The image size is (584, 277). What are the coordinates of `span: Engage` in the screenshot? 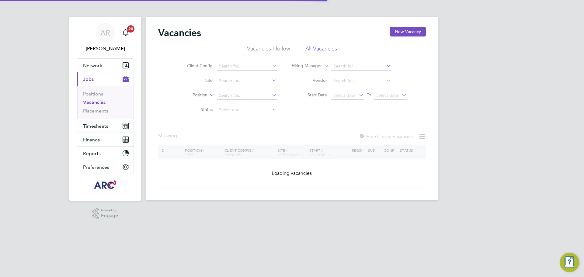 It's located at (109, 216).